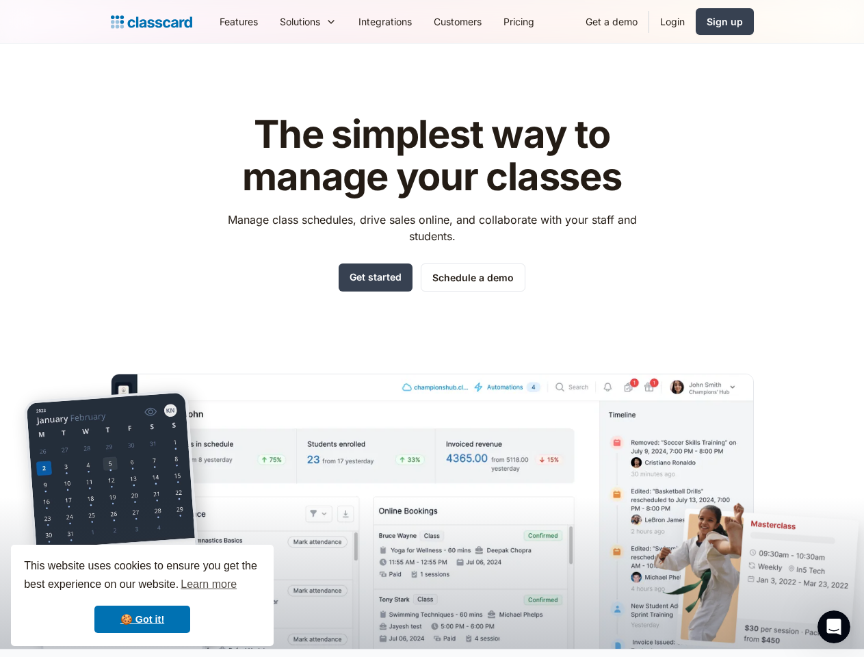  What do you see at coordinates (432, 155) in the screenshot?
I see `h1: The simplest way to manage your classes` at bounding box center [432, 155].